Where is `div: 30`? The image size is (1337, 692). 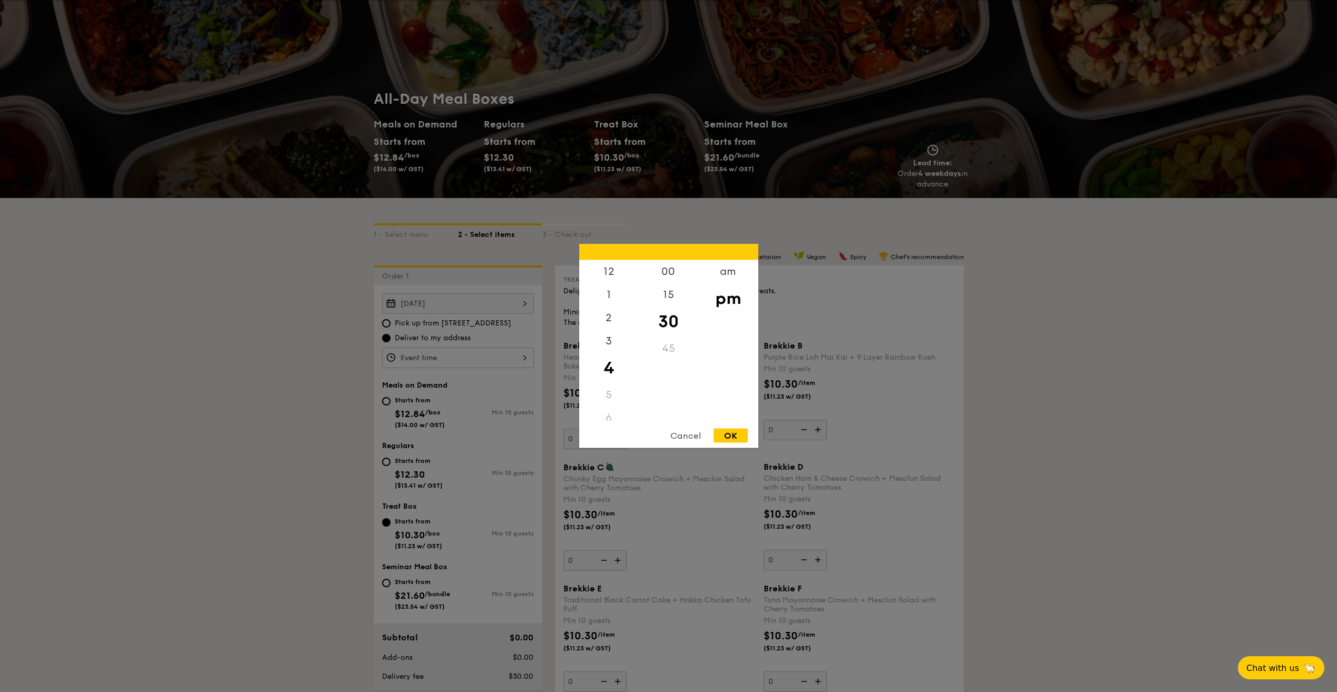
div: 30 is located at coordinates (668, 322).